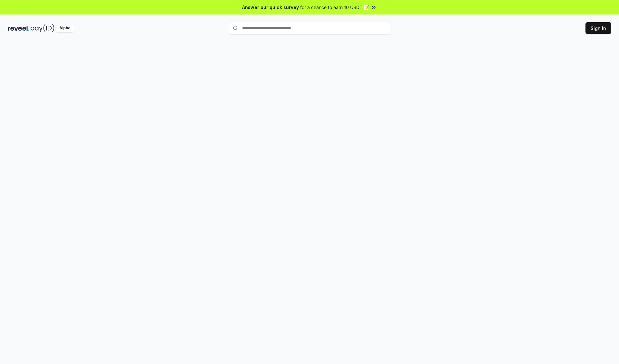  Describe the element at coordinates (18, 28) in the screenshot. I see `img: reveel_dark` at that location.